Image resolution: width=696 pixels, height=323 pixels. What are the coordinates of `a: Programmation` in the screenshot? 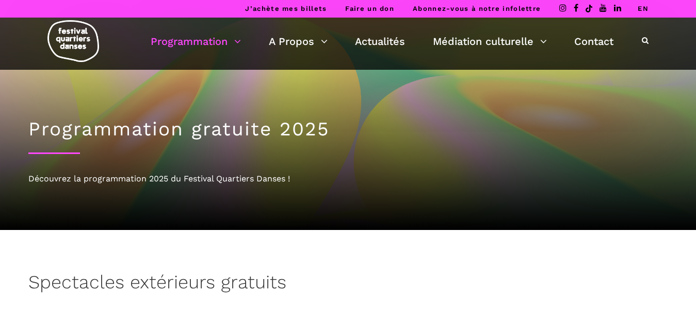 It's located at (196, 41).